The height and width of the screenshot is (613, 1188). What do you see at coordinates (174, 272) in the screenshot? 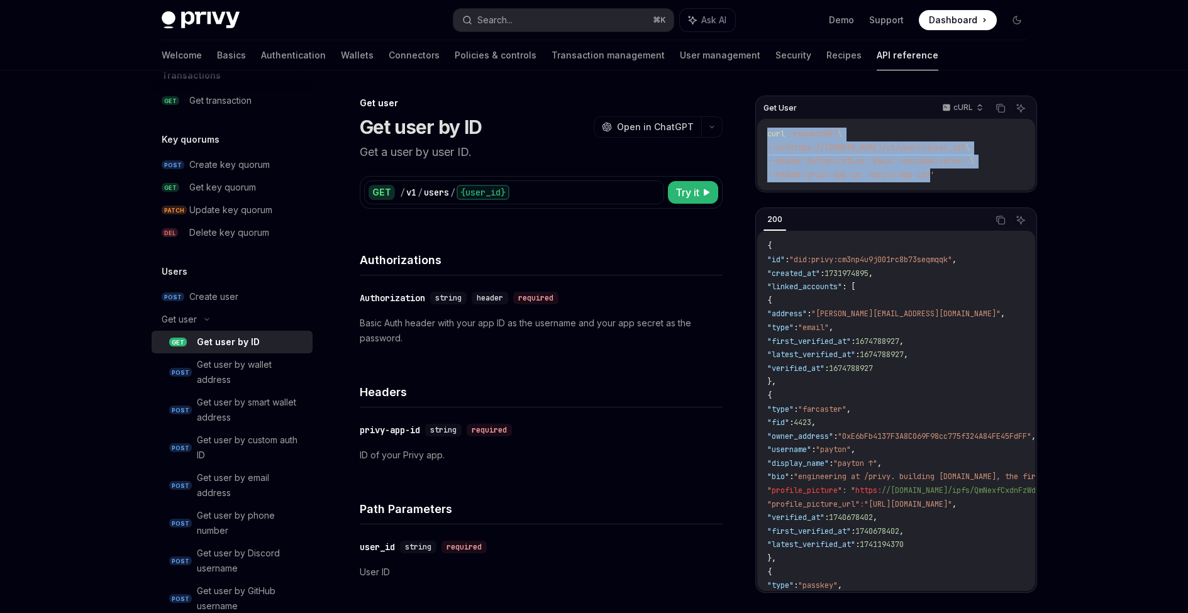
I see `h5: Users` at bounding box center [174, 272].